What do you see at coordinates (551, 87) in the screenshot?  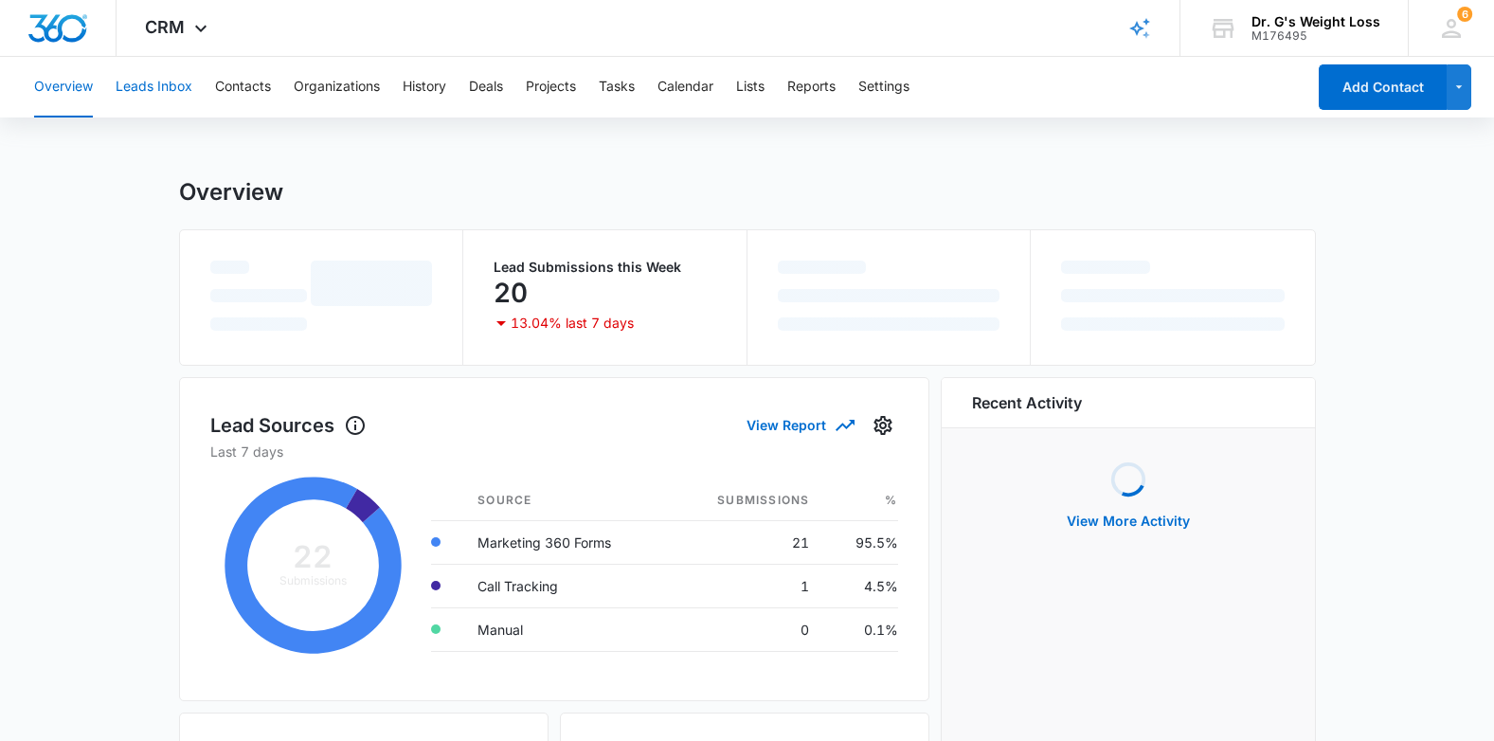 I see `button: Projects` at bounding box center [551, 87].